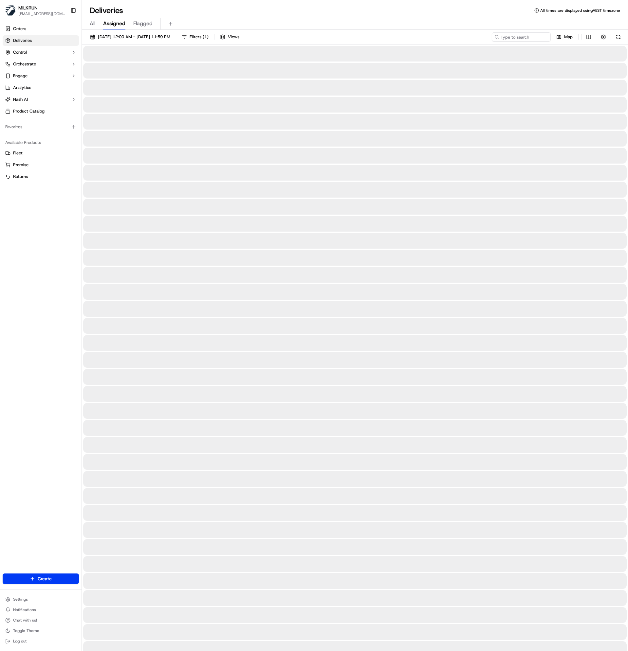 The image size is (628, 651). Describe the element at coordinates (41, 621) in the screenshot. I see `button: Chat with us!` at that location.